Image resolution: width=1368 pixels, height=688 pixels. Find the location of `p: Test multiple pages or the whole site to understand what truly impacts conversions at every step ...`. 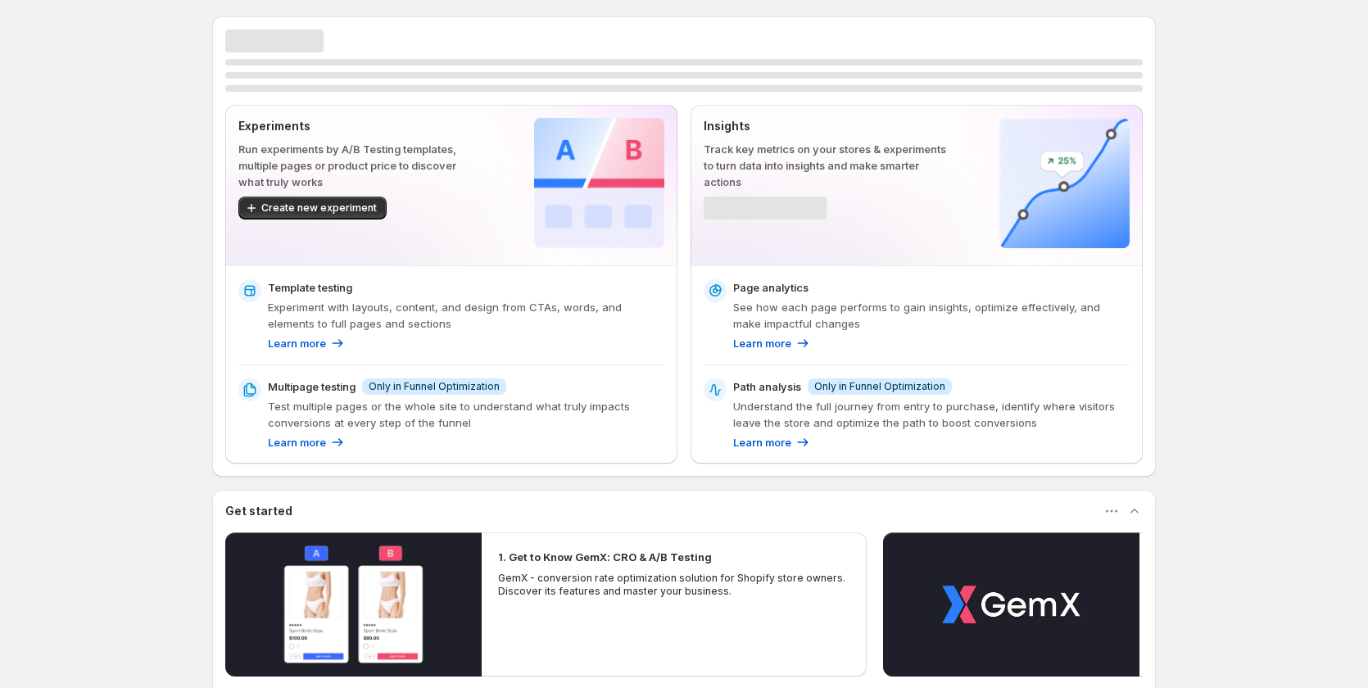

p: Test multiple pages or the whole site to understand what truly impacts conversions at every step ... is located at coordinates (466, 414).